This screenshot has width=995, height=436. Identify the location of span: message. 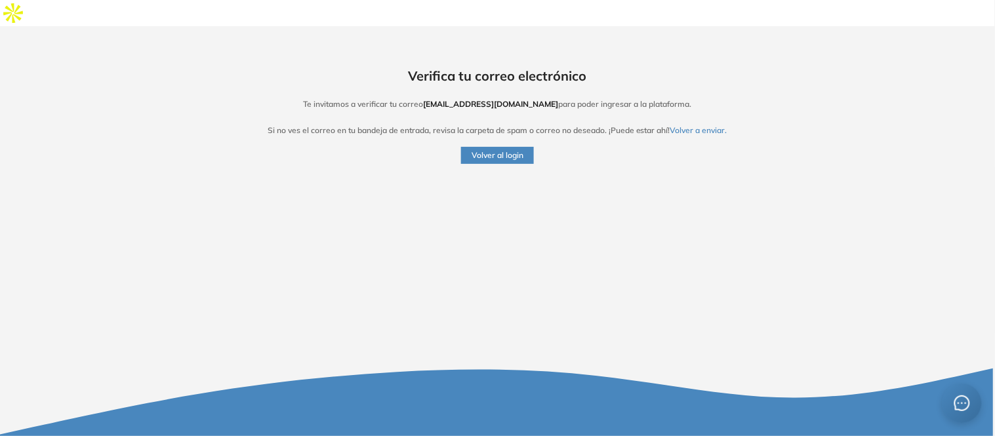
(962, 403).